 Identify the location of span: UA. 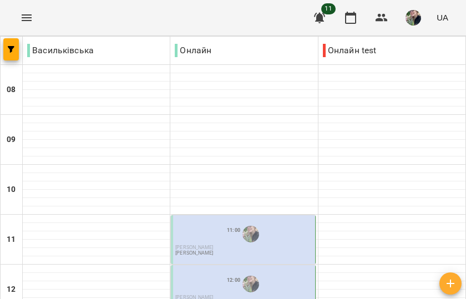
(442, 17).